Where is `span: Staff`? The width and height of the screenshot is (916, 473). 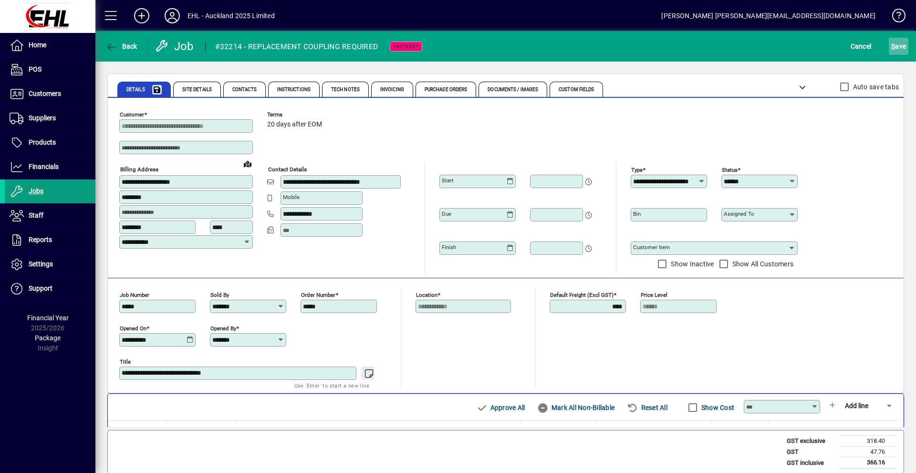 span: Staff is located at coordinates (36, 215).